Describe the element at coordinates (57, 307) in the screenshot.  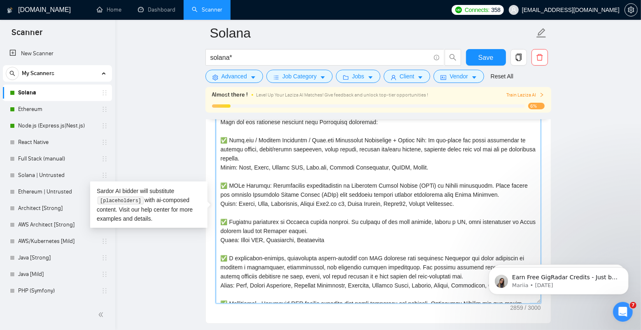
I see `a: GPT-4 Debug` at that location.